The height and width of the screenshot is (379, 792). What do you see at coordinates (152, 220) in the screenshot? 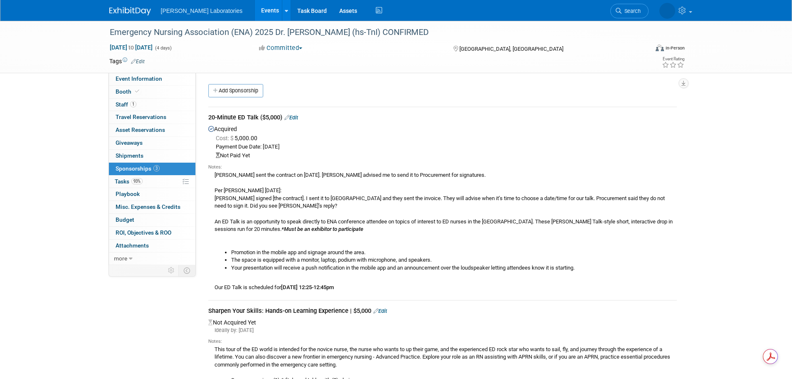
I see `a: Budget` at bounding box center [152, 220].